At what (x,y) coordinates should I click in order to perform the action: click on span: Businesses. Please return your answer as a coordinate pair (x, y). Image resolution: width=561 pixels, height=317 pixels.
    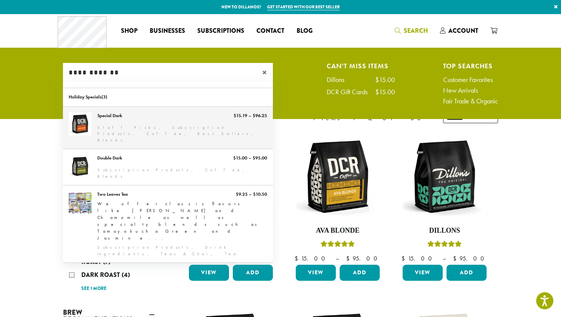
    Looking at the image, I should click on (167, 31).